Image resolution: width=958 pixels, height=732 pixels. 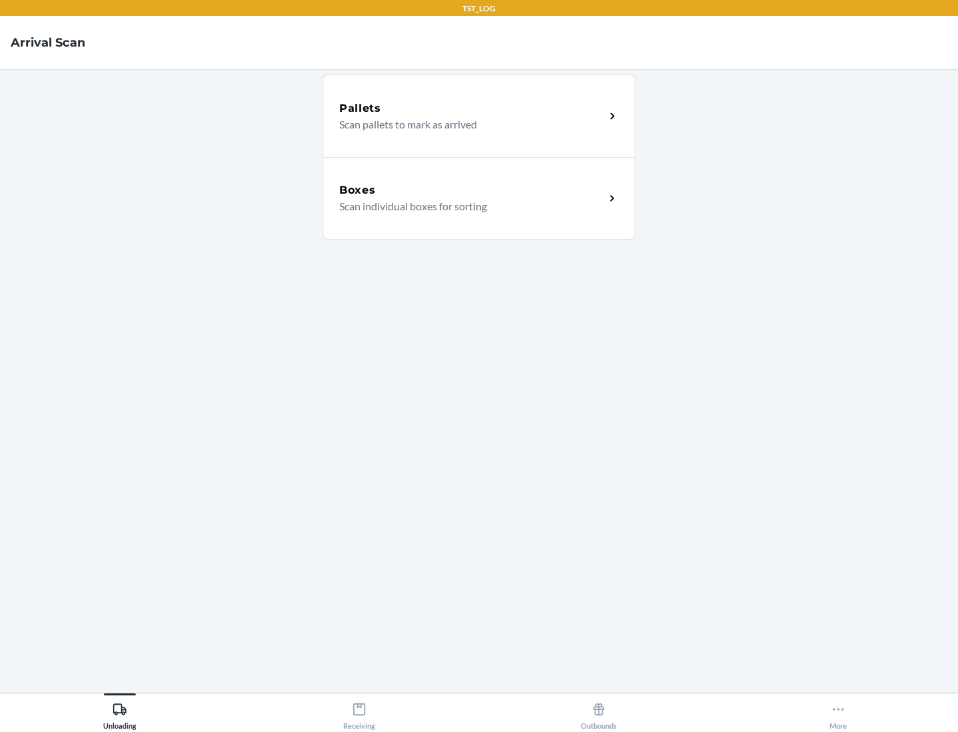 I want to click on h5: Boxes, so click(x=357, y=190).